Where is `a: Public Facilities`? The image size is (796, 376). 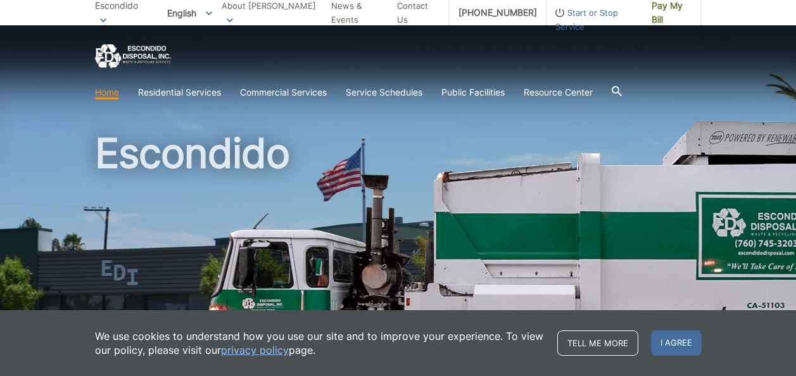
a: Public Facilities is located at coordinates (473, 92).